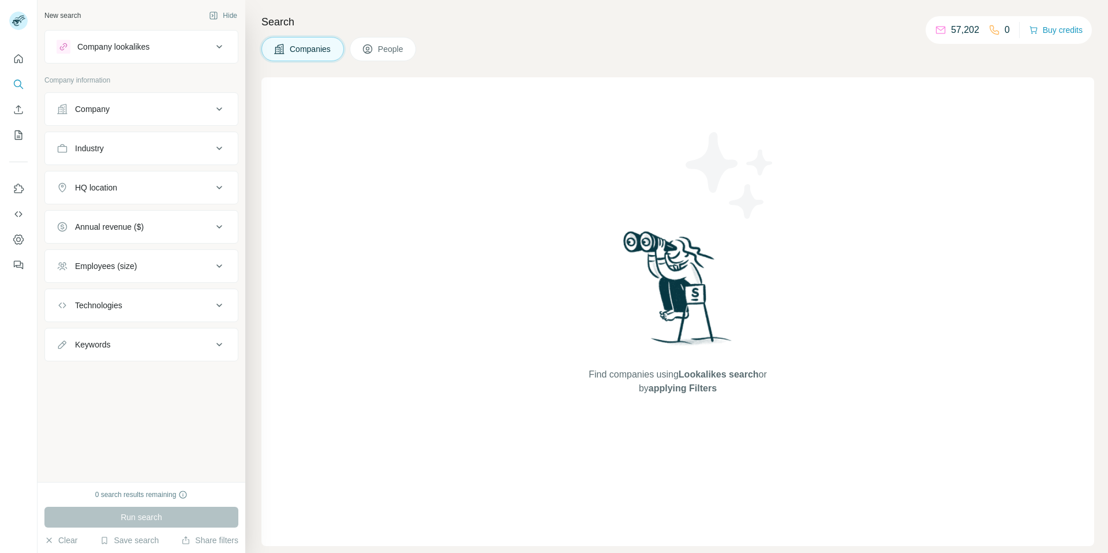  What do you see at coordinates (18, 135) in the screenshot?
I see `button: My lists` at bounding box center [18, 135].